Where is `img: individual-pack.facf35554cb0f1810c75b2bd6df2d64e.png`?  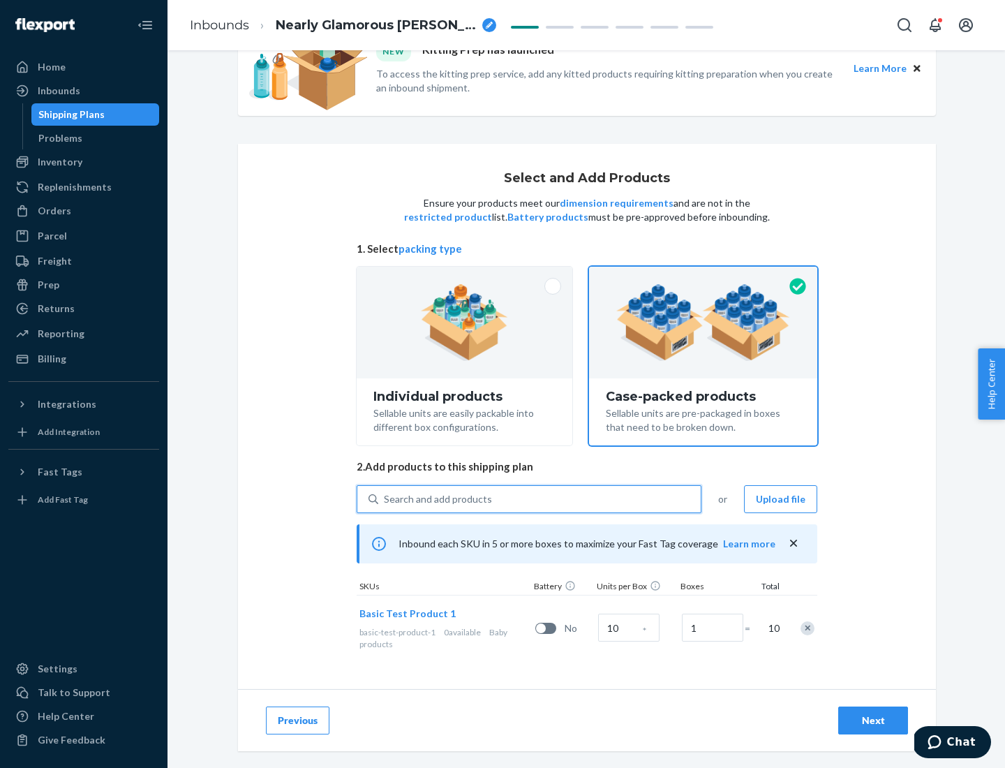 img: individual-pack.facf35554cb0f1810c75b2bd6df2d64e.png is located at coordinates (464, 322).